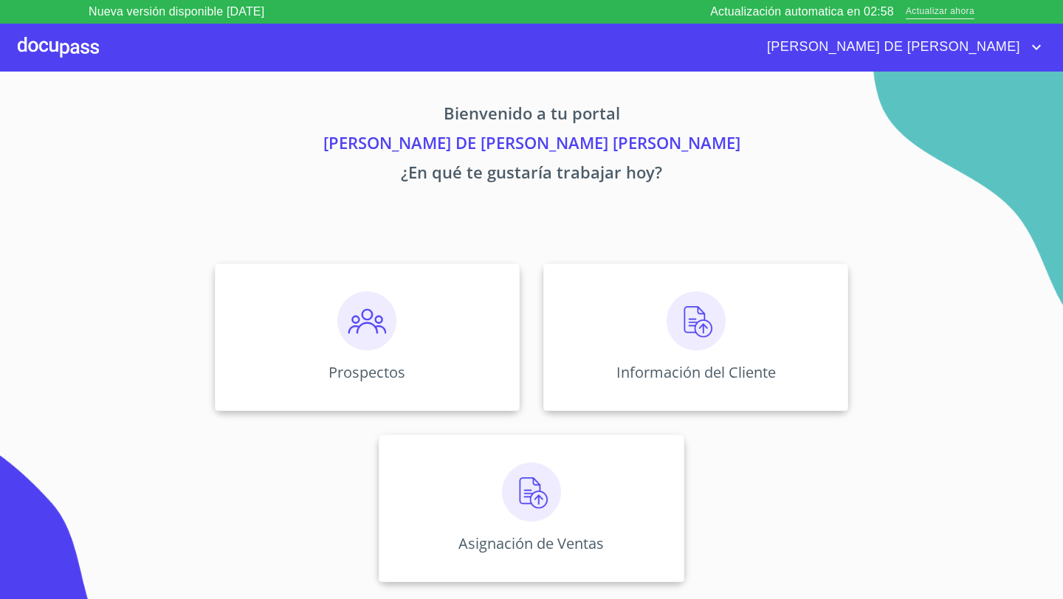  Describe the element at coordinates (801, 12) in the screenshot. I see `p: Actualización automatica en 02:58` at that location.